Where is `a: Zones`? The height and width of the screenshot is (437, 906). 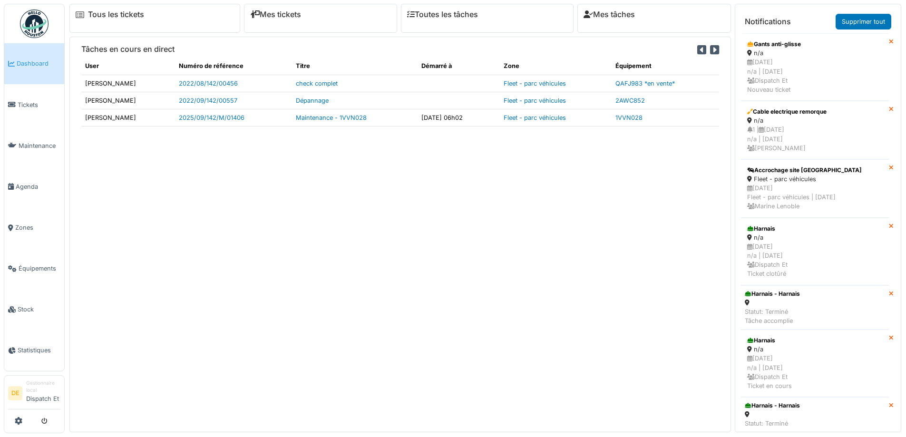 a: Zones is located at coordinates (34, 228).